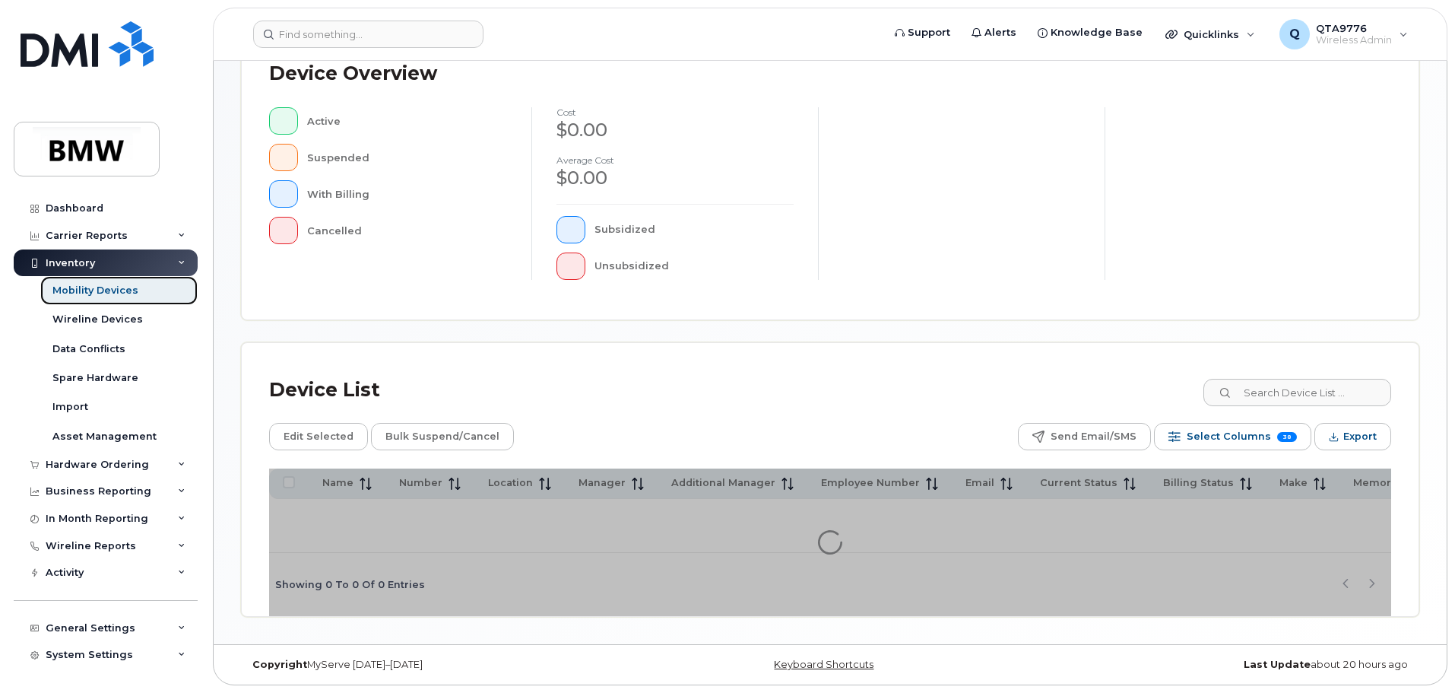  What do you see at coordinates (994, 33) in the screenshot?
I see `a: Alerts` at bounding box center [994, 33].